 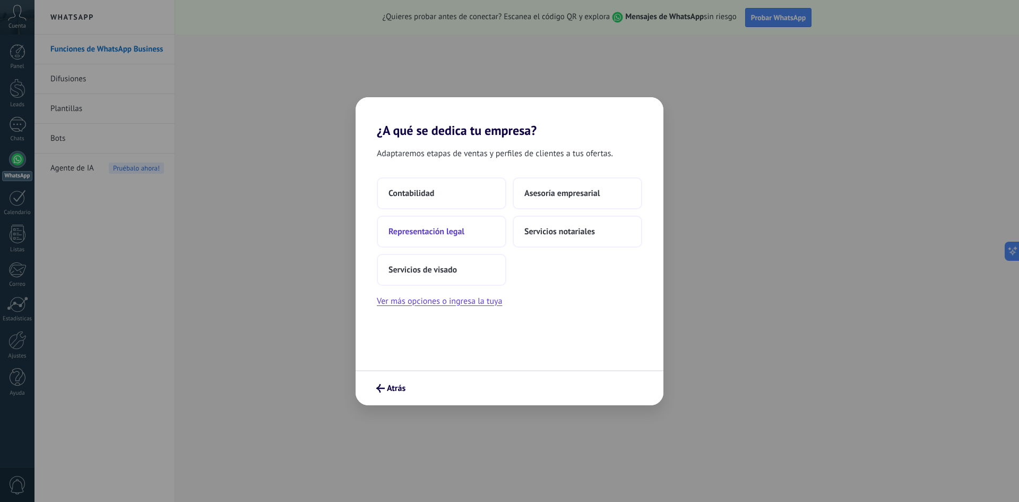 What do you see at coordinates (440, 301) in the screenshot?
I see `button: Ver más opciones o ingresa la tuya` at bounding box center [440, 301].